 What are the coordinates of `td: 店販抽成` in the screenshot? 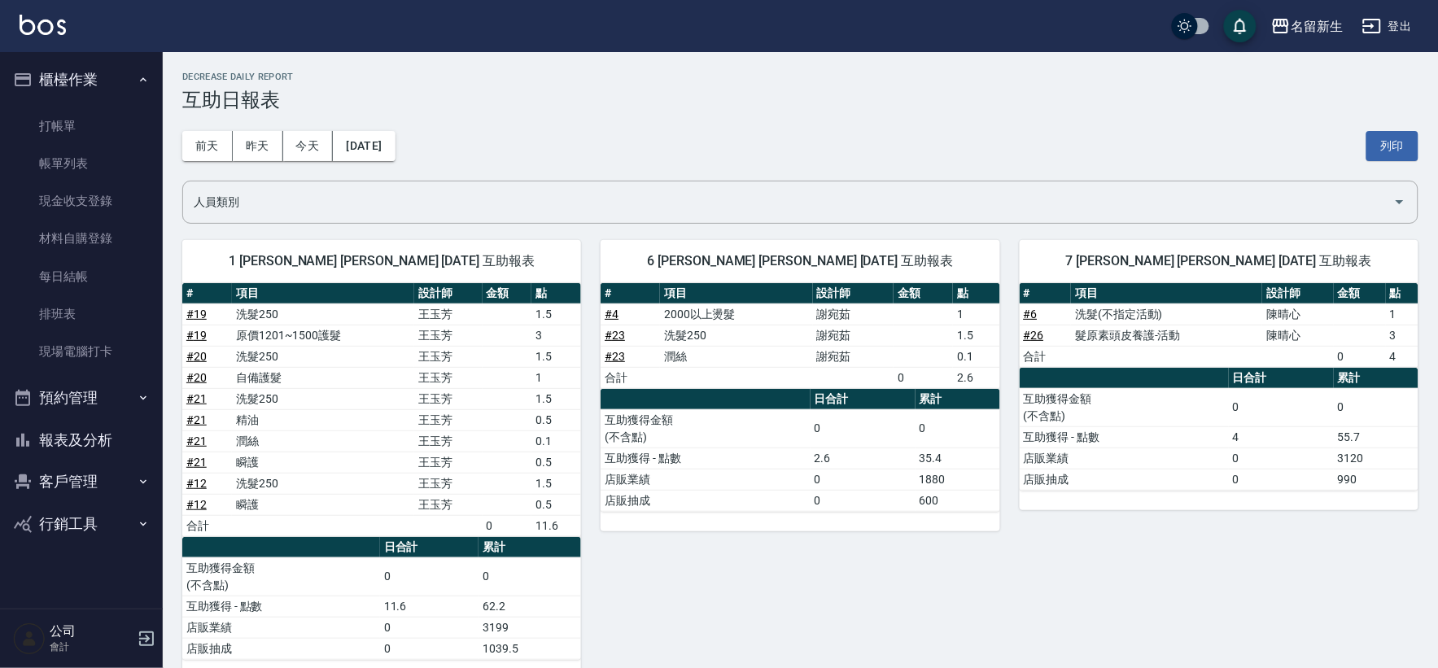 It's located at (705, 500).